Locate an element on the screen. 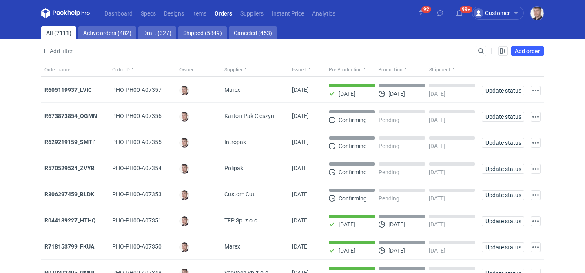  button: Supplier is located at coordinates (255, 70).